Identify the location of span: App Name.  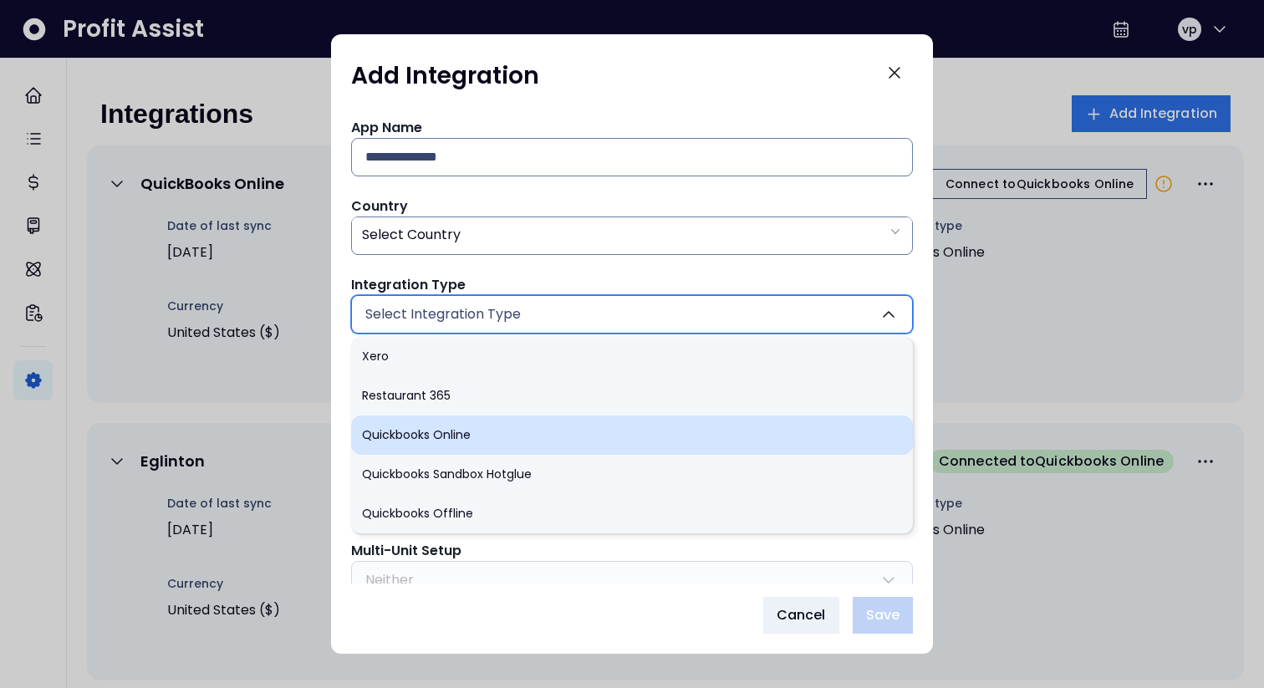
(386, 127).